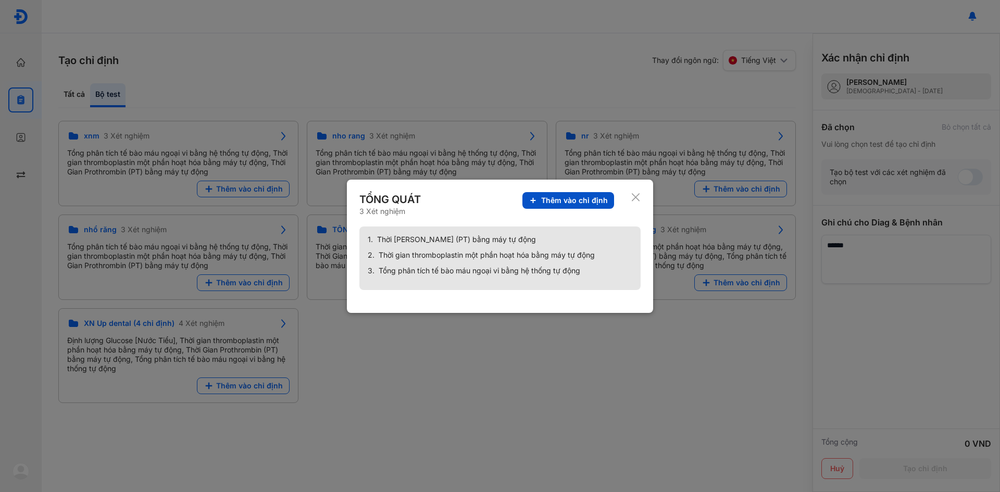  What do you see at coordinates (575, 201) in the screenshot?
I see `span: Thêm vào chỉ định` at bounding box center [575, 201].